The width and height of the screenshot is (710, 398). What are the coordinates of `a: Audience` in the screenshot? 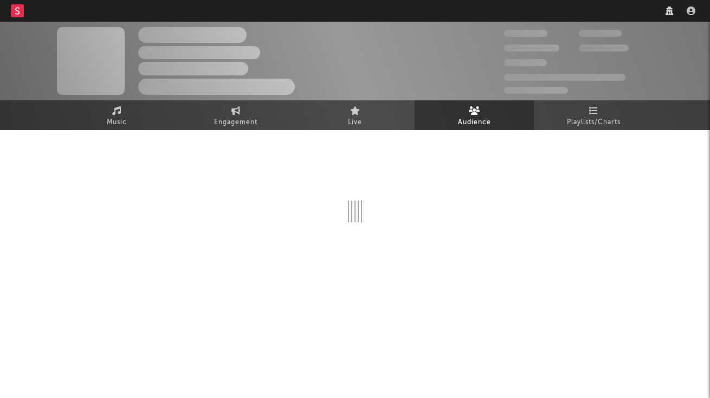 It's located at (474, 115).